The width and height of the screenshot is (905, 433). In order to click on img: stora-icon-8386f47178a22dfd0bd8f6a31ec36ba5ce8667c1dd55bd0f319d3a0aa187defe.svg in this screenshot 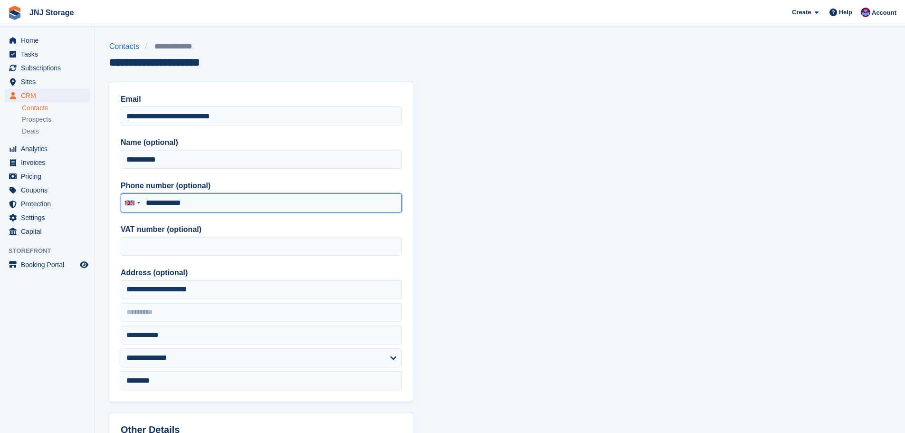, I will do `click(15, 13)`.